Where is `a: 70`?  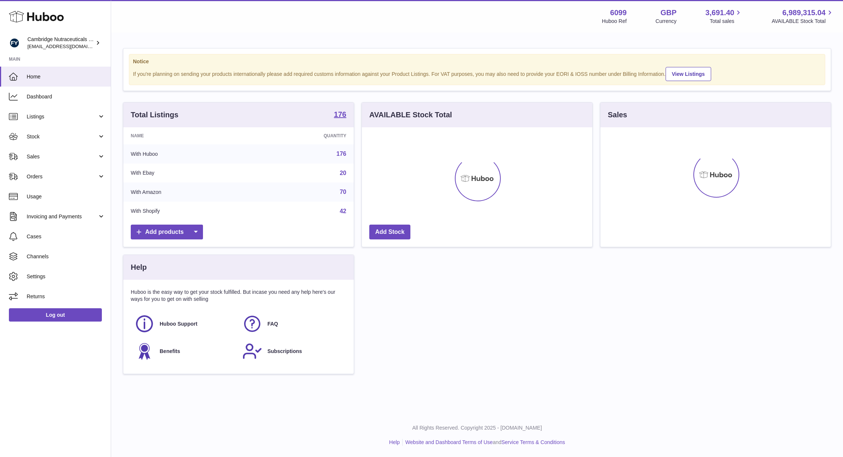
a: 70 is located at coordinates (343, 192).